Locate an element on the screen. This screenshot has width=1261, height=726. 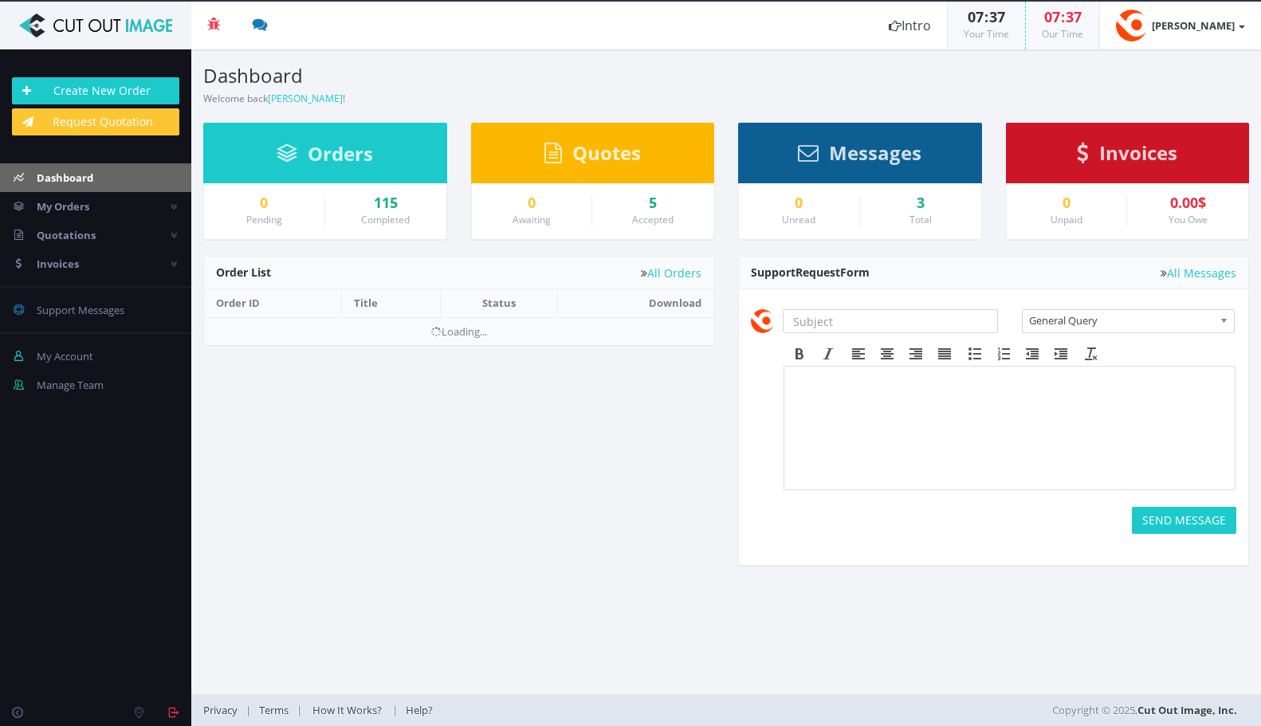
small: Your Time is located at coordinates (986, 33).